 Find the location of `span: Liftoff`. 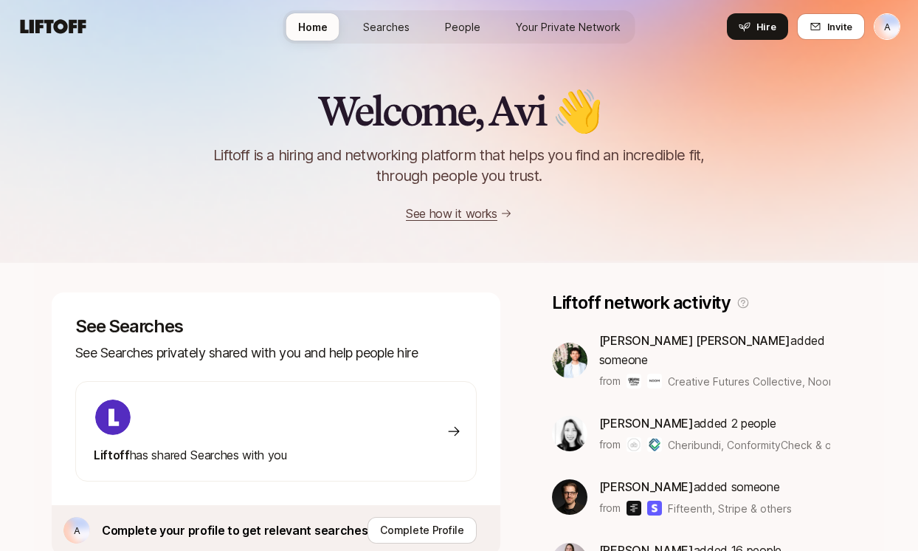

span: Liftoff is located at coordinates (111, 455).